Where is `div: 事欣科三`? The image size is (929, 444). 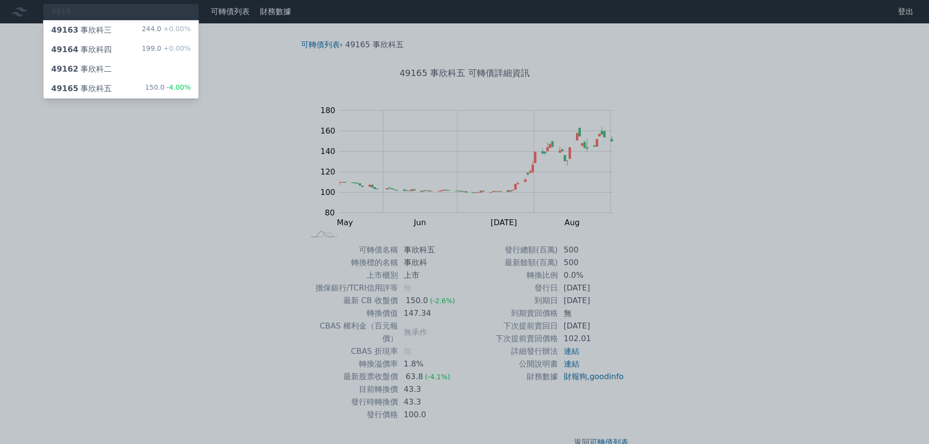 div: 事欣科三 is located at coordinates (81, 30).